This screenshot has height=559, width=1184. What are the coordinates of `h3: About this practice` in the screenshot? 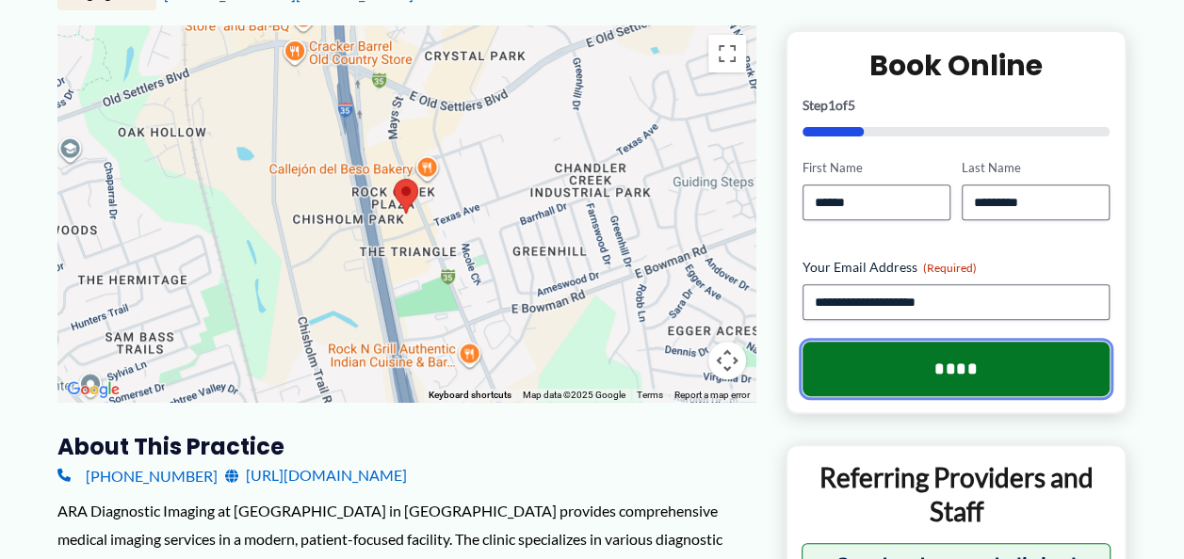 It's located at (406, 446).